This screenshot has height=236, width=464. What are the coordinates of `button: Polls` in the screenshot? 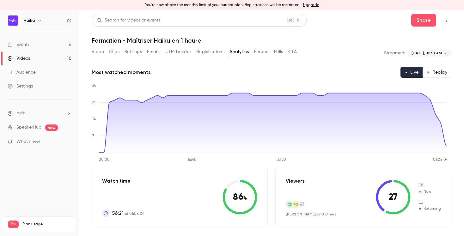 It's located at (279, 52).